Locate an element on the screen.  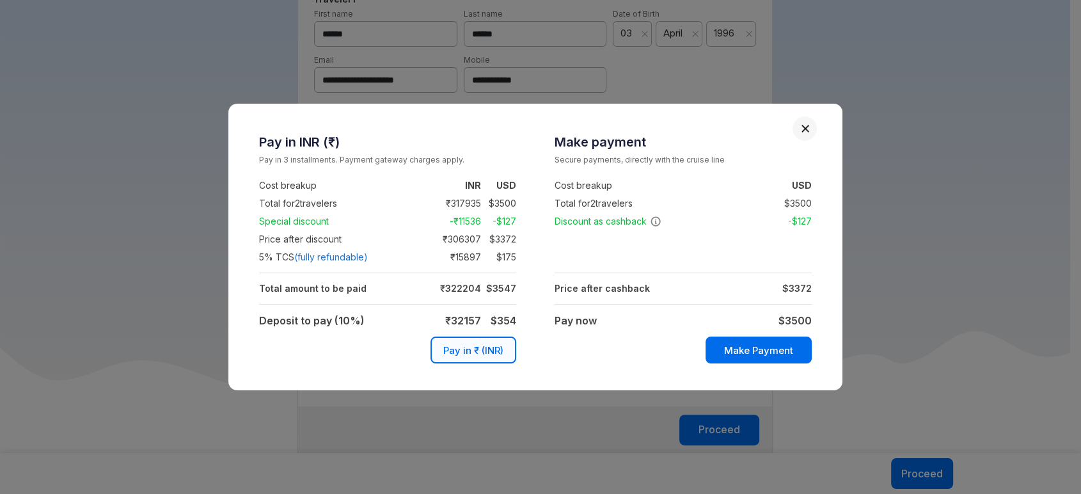
span: (fully refundable) is located at coordinates (331, 257).